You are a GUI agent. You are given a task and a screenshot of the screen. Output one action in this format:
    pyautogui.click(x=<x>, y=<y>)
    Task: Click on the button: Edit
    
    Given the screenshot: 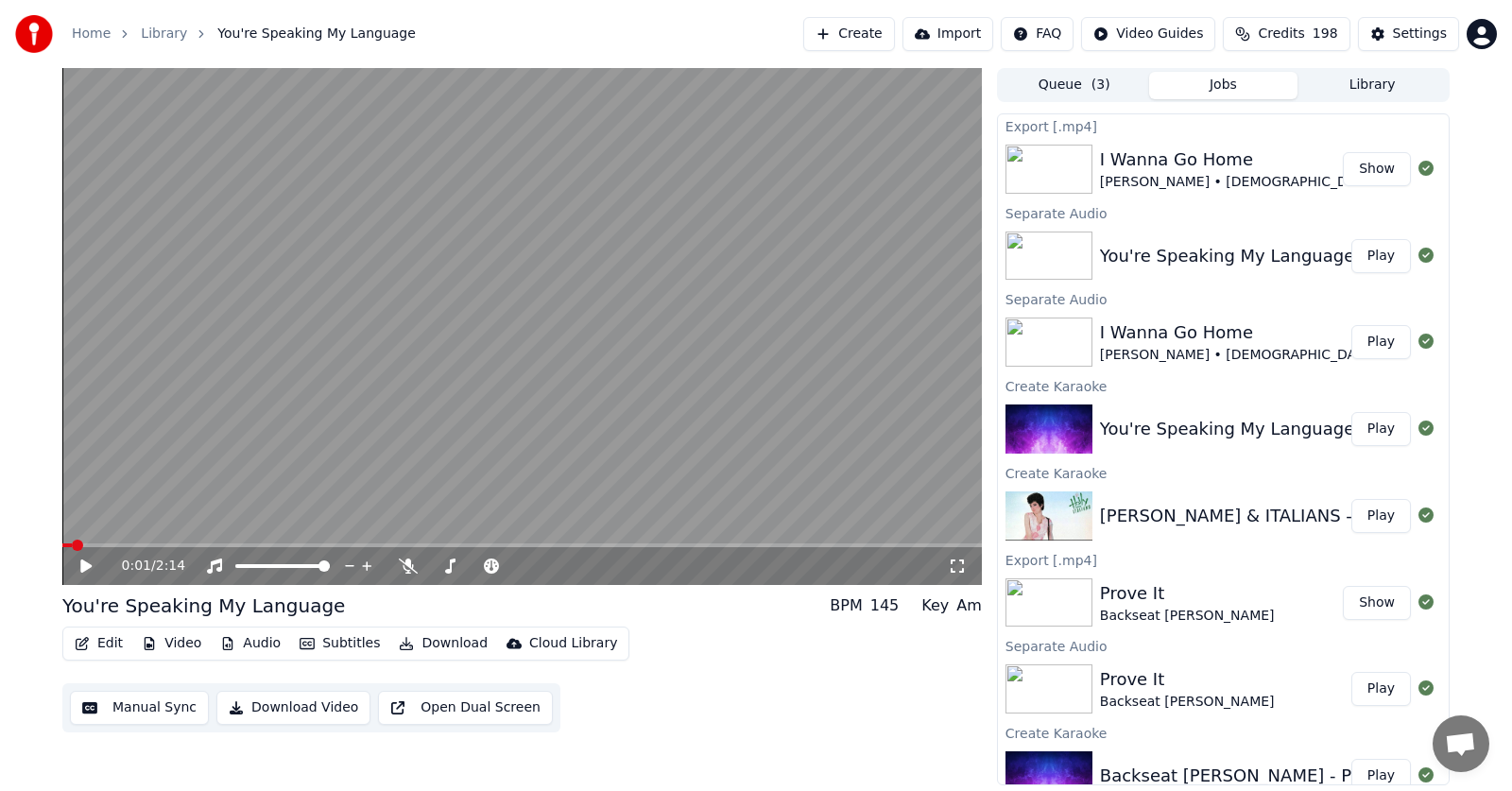 What is the action you would take?
    pyautogui.click(x=99, y=643)
    